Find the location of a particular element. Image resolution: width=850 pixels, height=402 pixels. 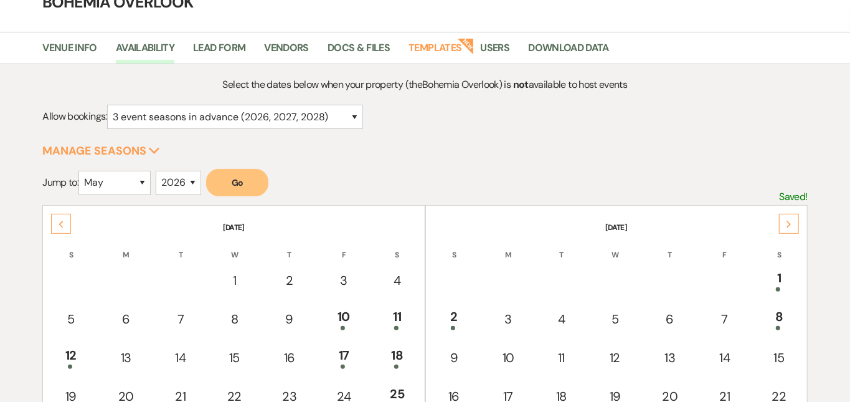

a: Venue Info is located at coordinates (70, 52).